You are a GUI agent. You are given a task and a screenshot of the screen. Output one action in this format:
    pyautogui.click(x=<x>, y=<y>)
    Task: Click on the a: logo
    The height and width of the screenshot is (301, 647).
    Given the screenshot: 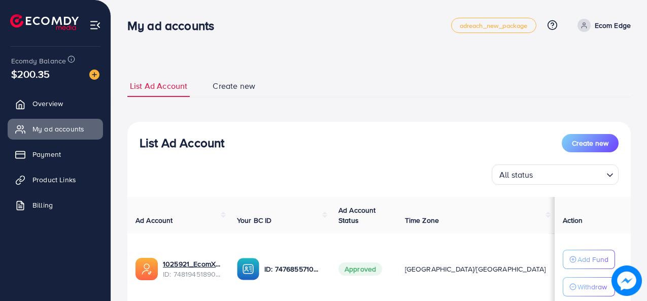 What is the action you would take?
    pyautogui.click(x=44, y=22)
    